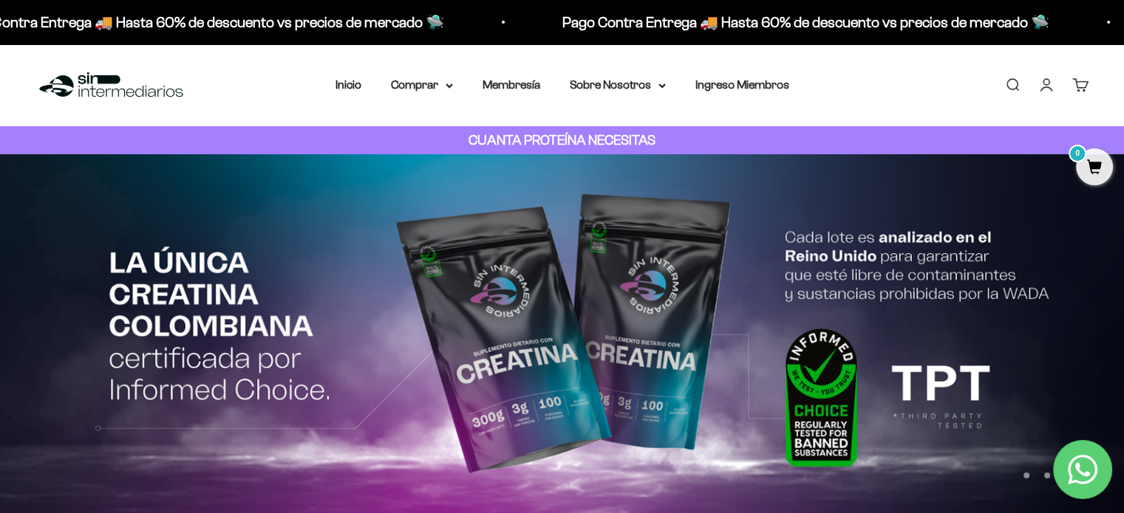 Image resolution: width=1124 pixels, height=513 pixels. I want to click on summary: Comprar, so click(422, 85).